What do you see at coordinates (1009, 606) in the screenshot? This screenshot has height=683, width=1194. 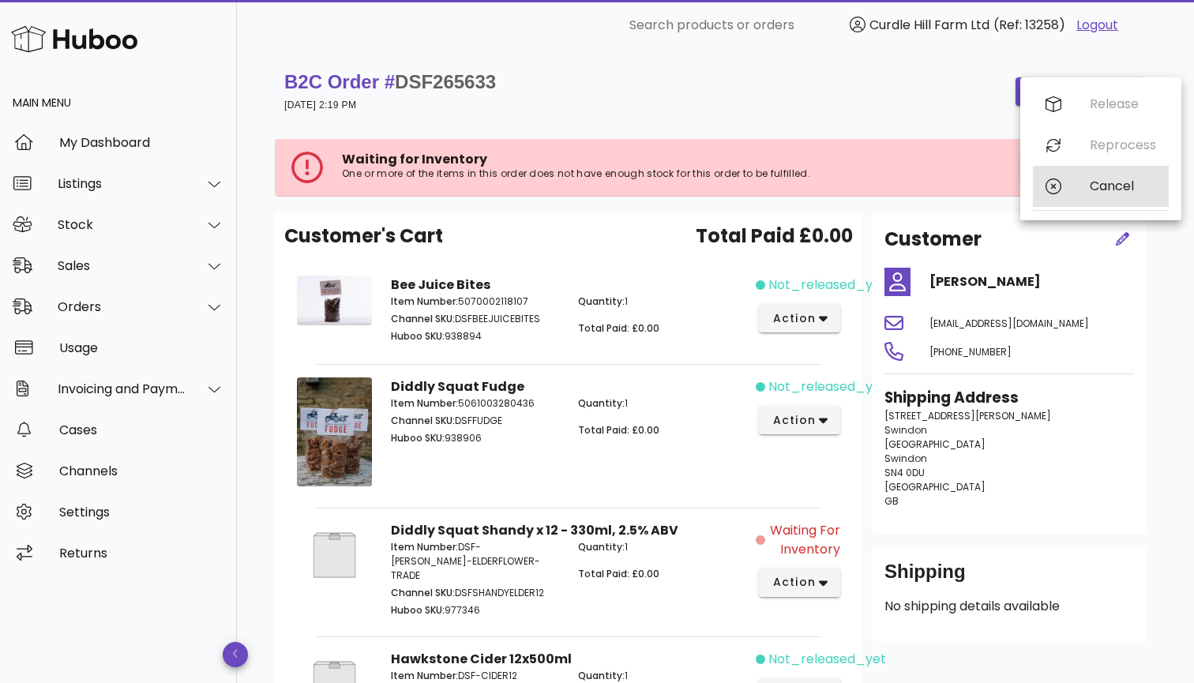 I see `p: No shipping details available` at bounding box center [1009, 606].